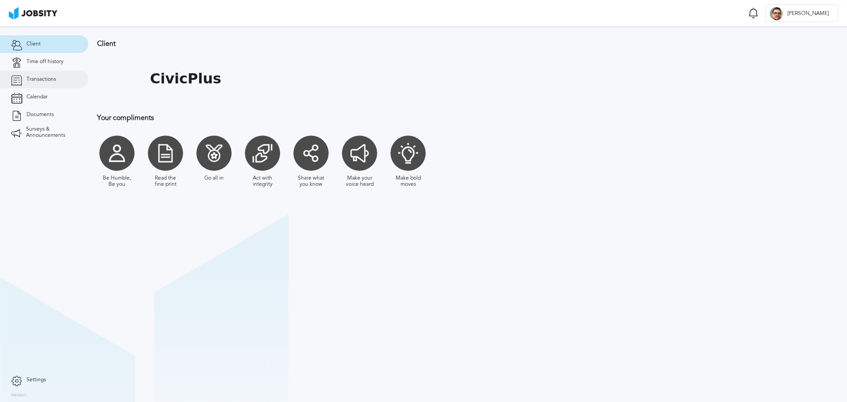 This screenshot has height=402, width=847. What do you see at coordinates (40, 115) in the screenshot?
I see `span: Documents` at bounding box center [40, 115].